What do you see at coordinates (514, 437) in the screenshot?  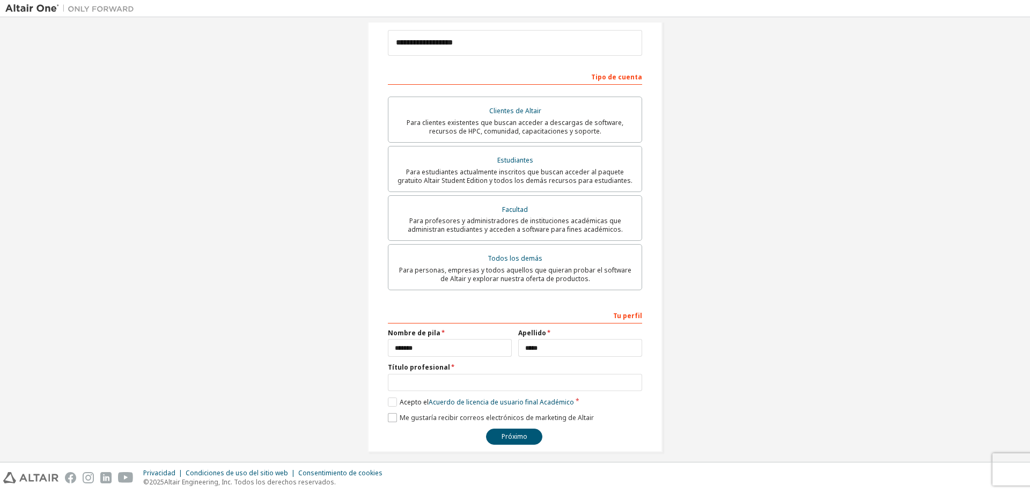 I see `button: Próximo` at bounding box center [514, 437].